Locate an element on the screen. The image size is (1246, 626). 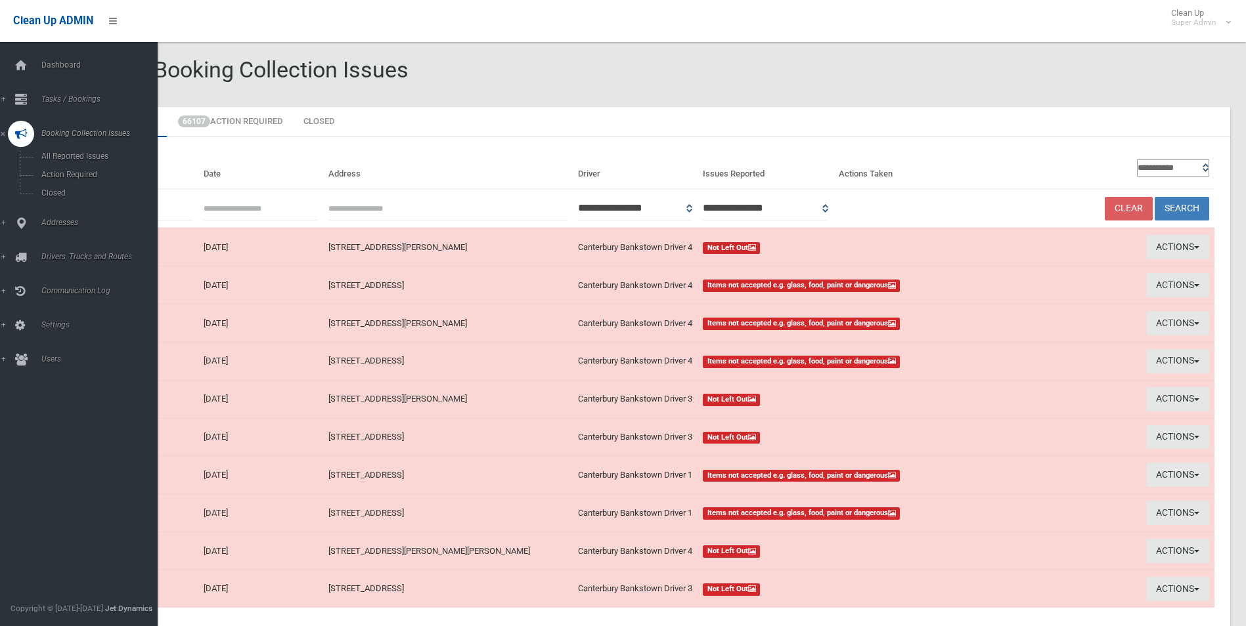
span: All Reported Issues is located at coordinates (97, 156).